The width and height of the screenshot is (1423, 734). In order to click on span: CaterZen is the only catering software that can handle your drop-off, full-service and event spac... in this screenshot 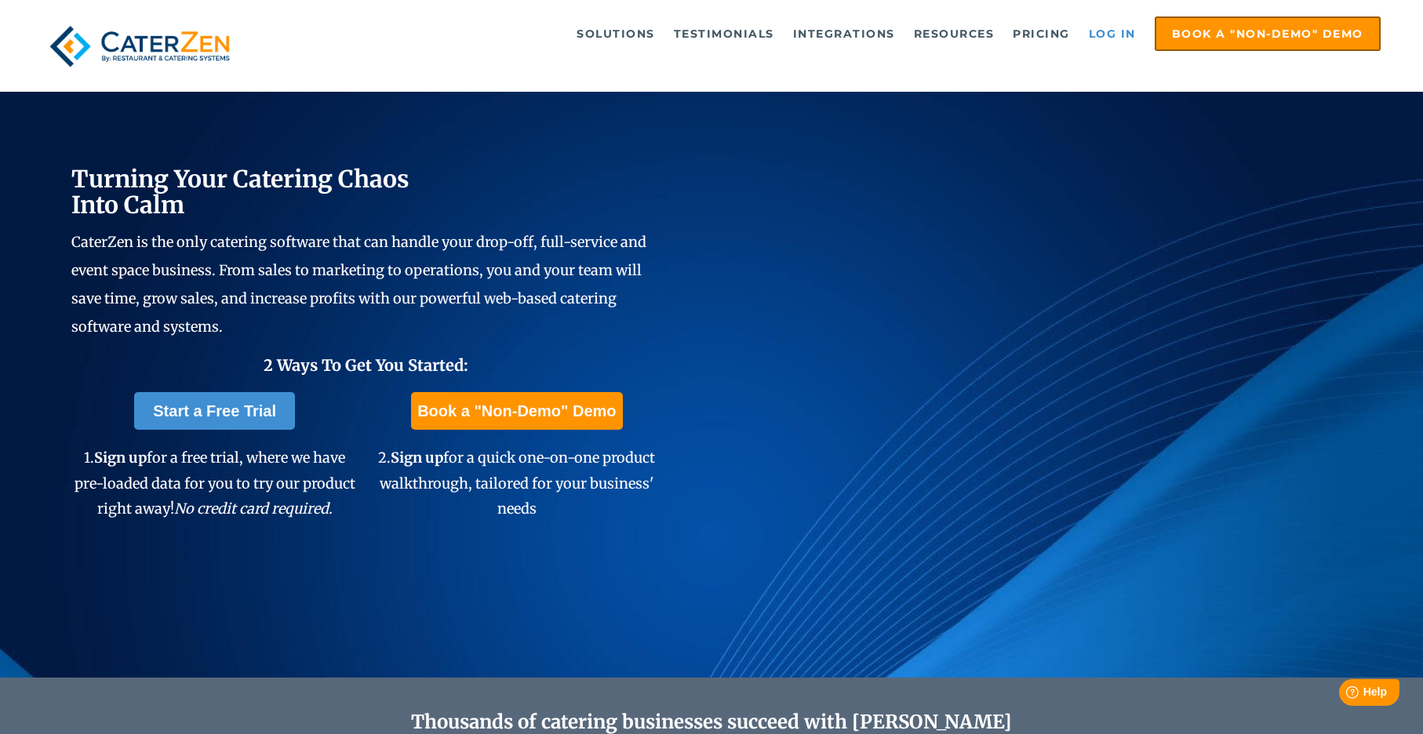, I will do `click(359, 284)`.